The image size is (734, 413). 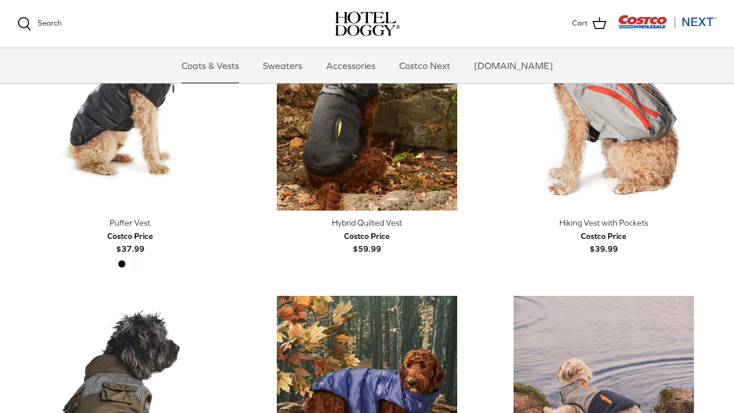 I want to click on img: Costco Next, so click(x=668, y=21).